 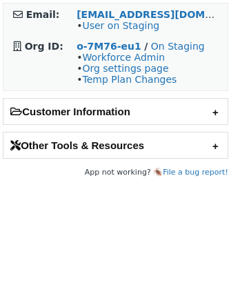 What do you see at coordinates (195, 172) in the screenshot?
I see `a: File a bug report!` at bounding box center [195, 172].